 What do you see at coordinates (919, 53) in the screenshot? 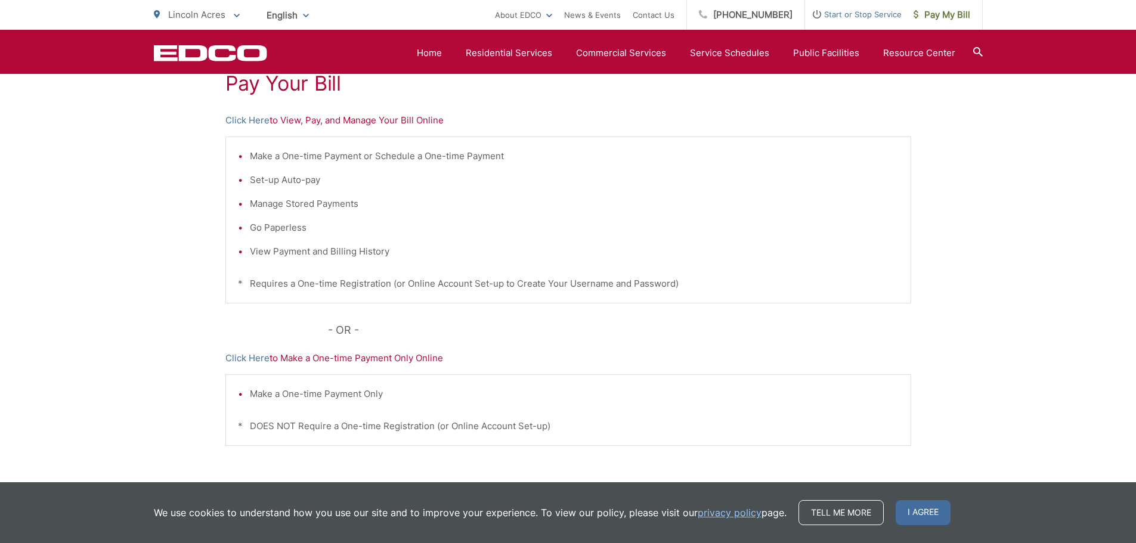
I see `a: Resource Center` at bounding box center [919, 53].